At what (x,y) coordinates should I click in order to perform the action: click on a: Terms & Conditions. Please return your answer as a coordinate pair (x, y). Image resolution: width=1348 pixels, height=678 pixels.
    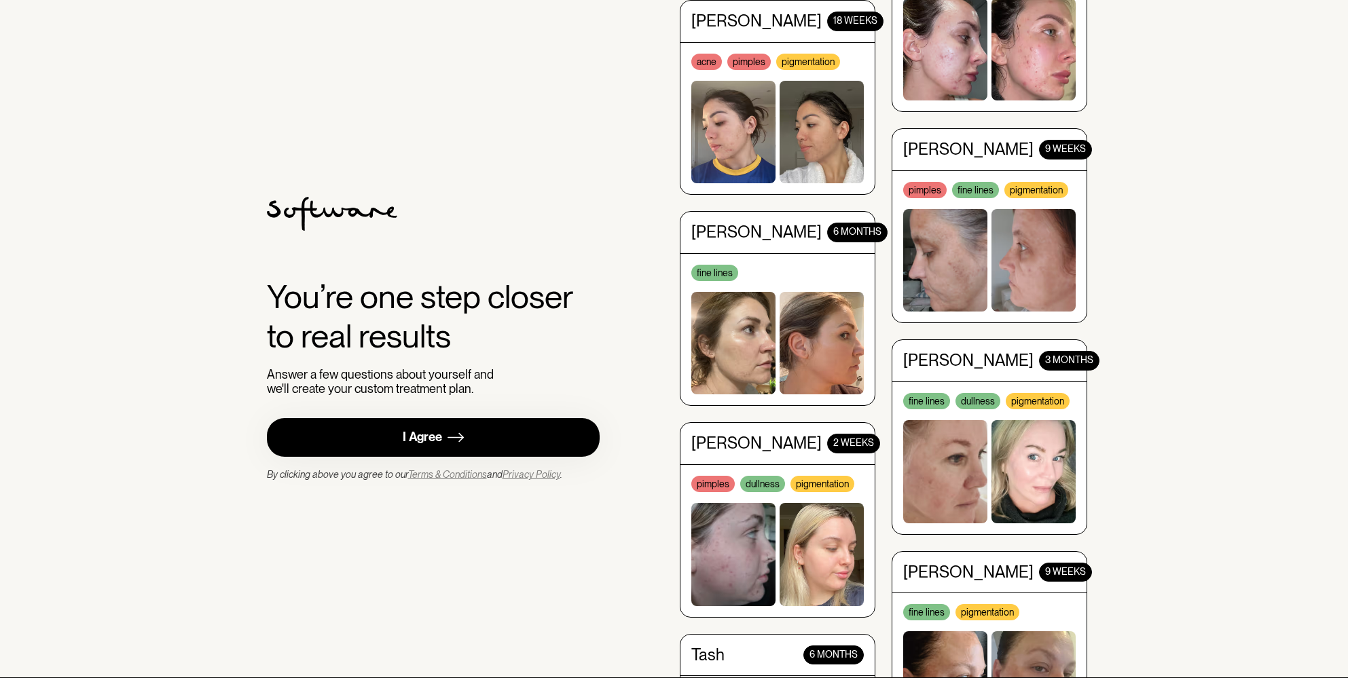
    Looking at the image, I should click on (448, 475).